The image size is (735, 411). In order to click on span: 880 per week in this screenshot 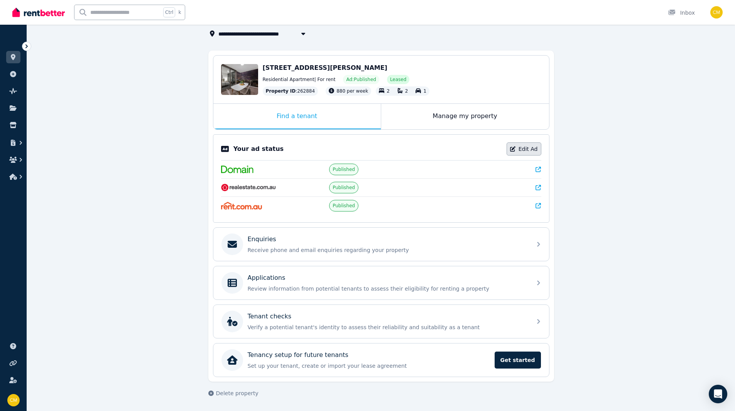, I will do `click(352, 91)`.